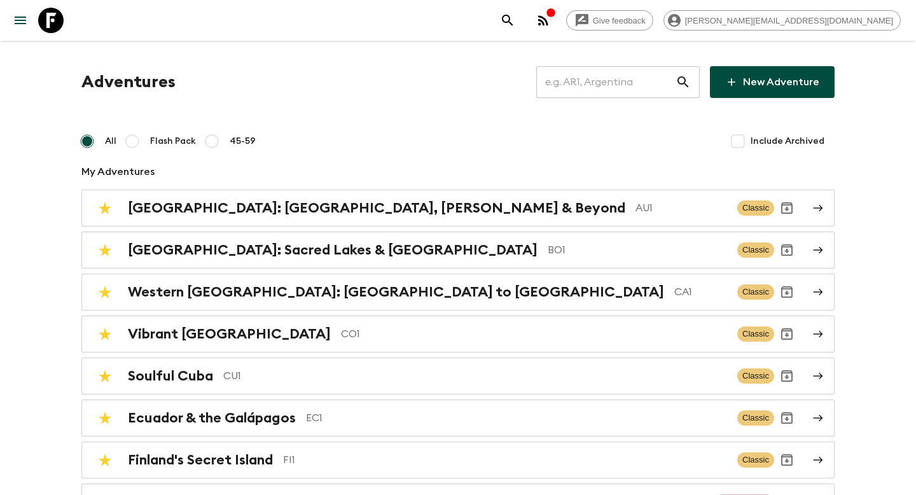 The height and width of the screenshot is (495, 916). I want to click on p: FI1, so click(505, 460).